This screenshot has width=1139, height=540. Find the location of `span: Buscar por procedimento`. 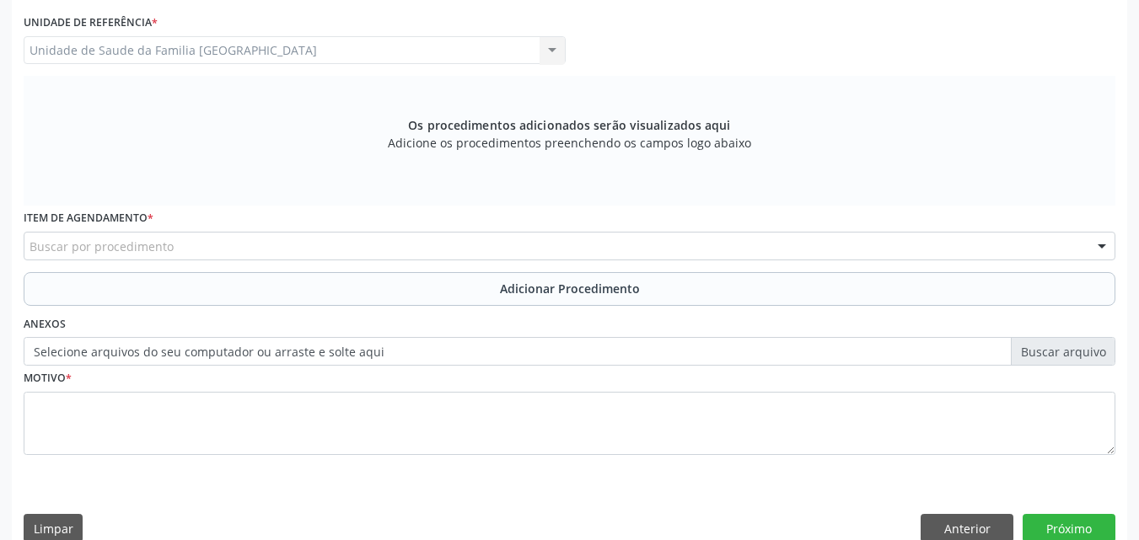

span: Buscar por procedimento is located at coordinates (101, 246).